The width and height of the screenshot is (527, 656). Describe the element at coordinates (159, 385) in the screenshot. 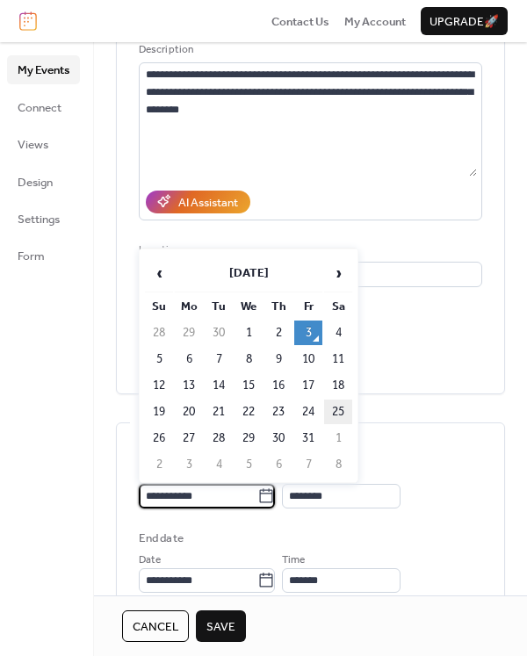

I see `td: 12` at that location.